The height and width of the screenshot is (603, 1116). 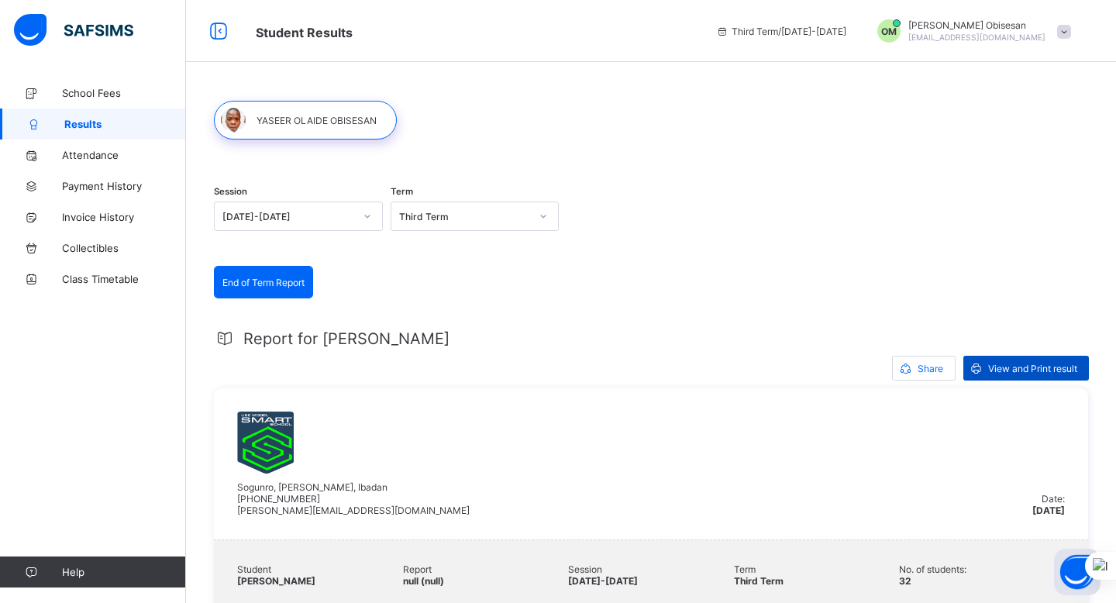 What do you see at coordinates (74, 30) in the screenshot?
I see `img: safsims` at bounding box center [74, 30].